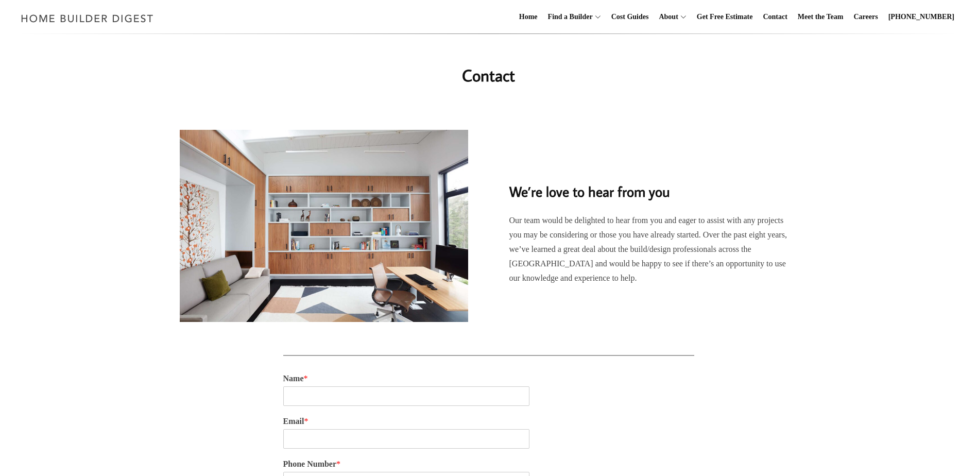  What do you see at coordinates (489, 464) in the screenshot?
I see `label: Phone Number` at bounding box center [489, 464].